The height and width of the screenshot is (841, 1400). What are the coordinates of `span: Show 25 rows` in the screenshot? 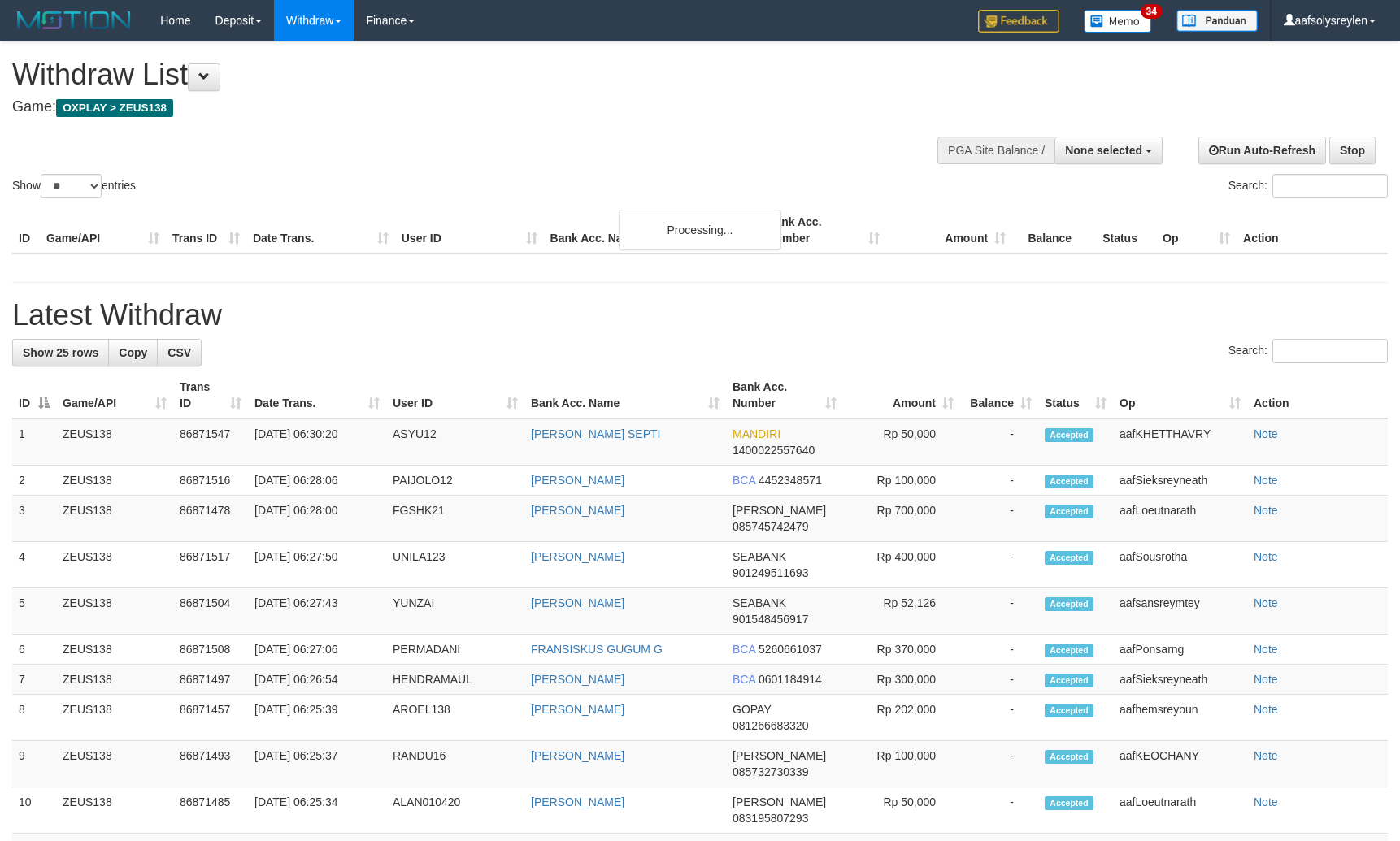 It's located at (60, 353).